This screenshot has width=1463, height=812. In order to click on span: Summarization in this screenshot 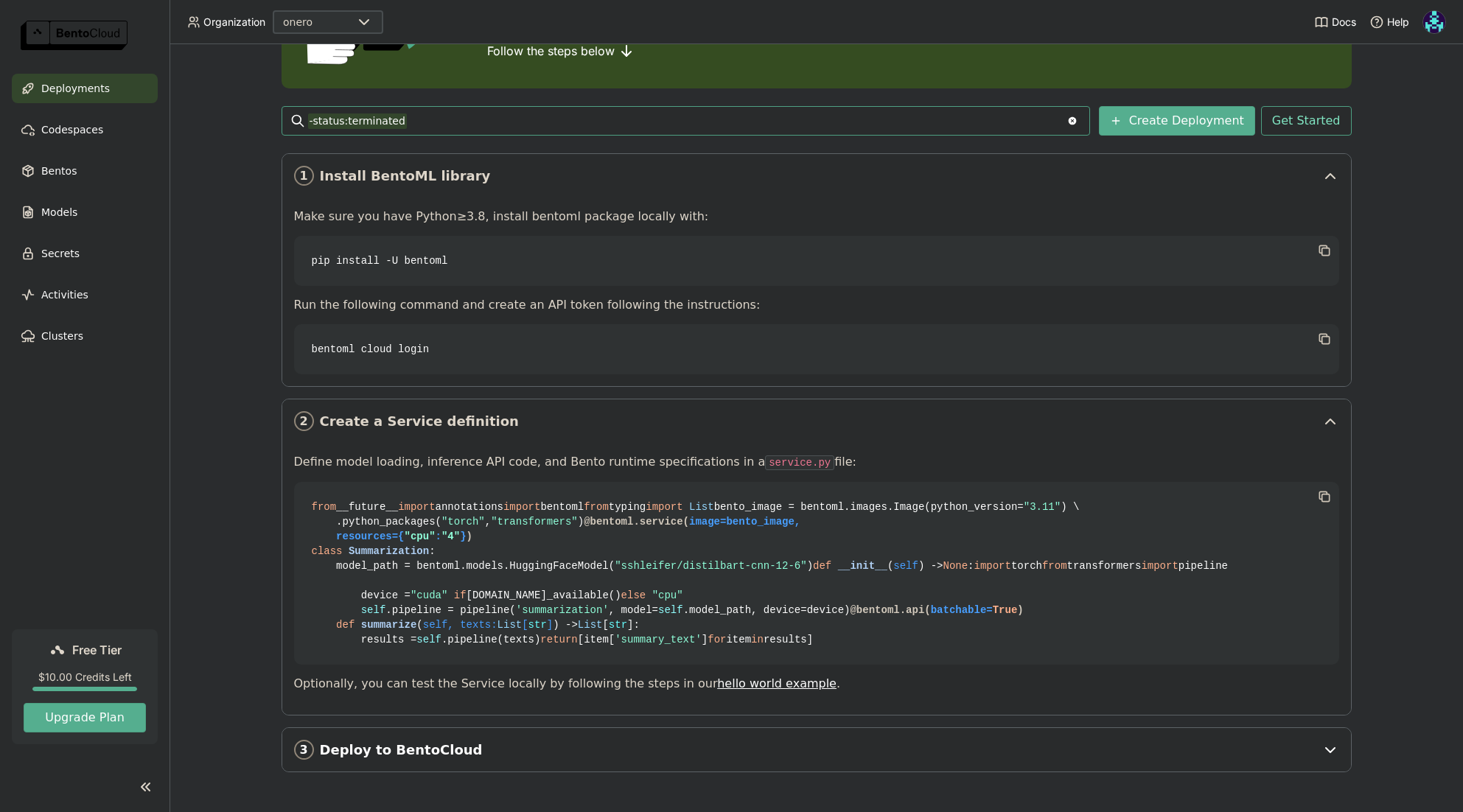, I will do `click(388, 551)`.